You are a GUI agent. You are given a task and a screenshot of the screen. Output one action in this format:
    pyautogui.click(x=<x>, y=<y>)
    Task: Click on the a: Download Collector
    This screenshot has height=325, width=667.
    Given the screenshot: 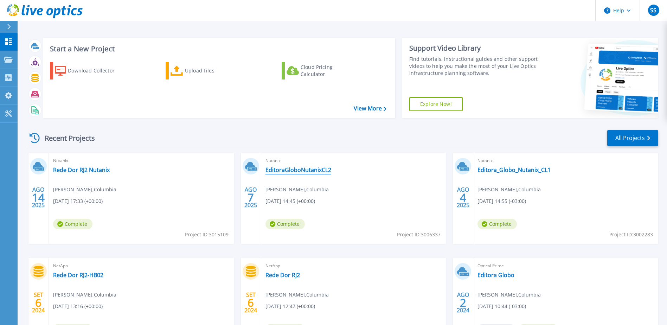 What is the action you would take?
    pyautogui.click(x=89, y=71)
    